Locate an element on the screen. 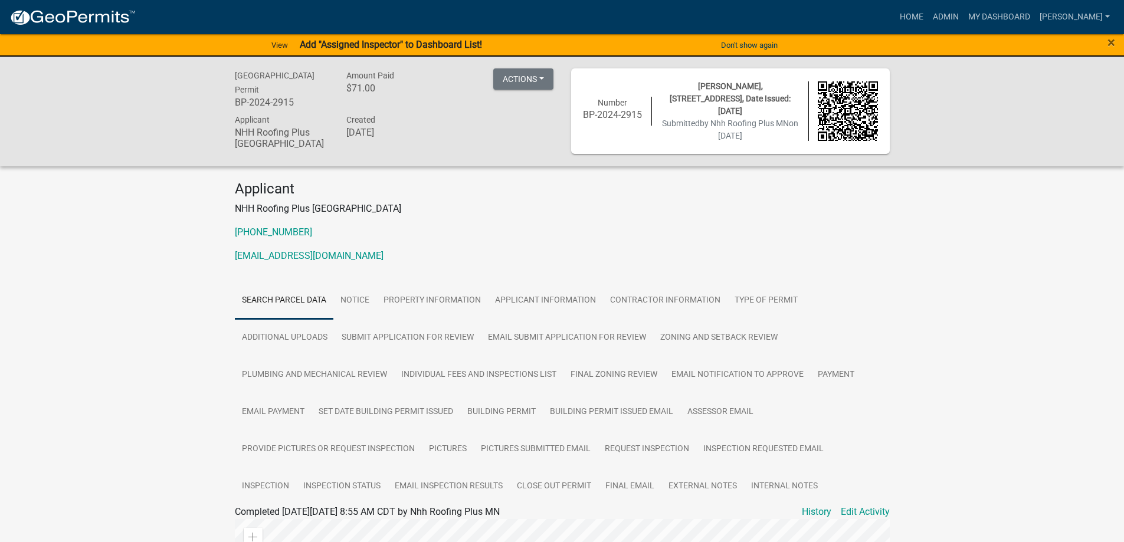 This screenshot has height=542, width=1124. a: Building Permit is located at coordinates (501, 412).